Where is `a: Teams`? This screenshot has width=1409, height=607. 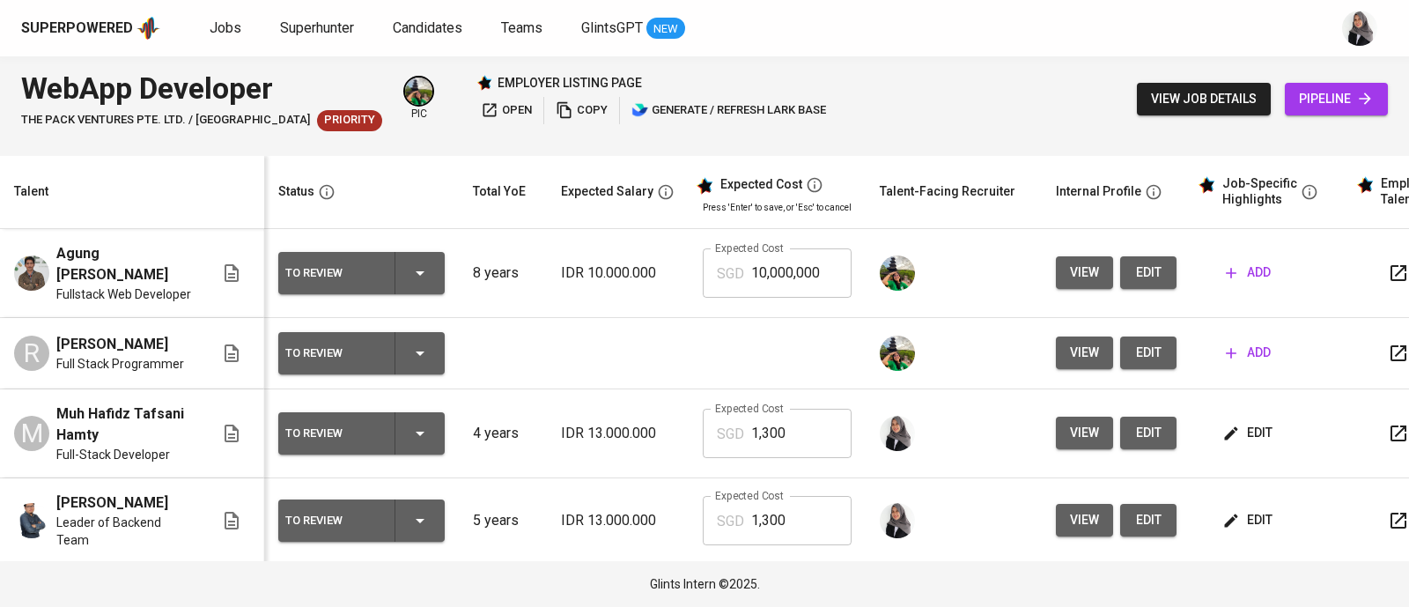 a: Teams is located at coordinates (523, 28).